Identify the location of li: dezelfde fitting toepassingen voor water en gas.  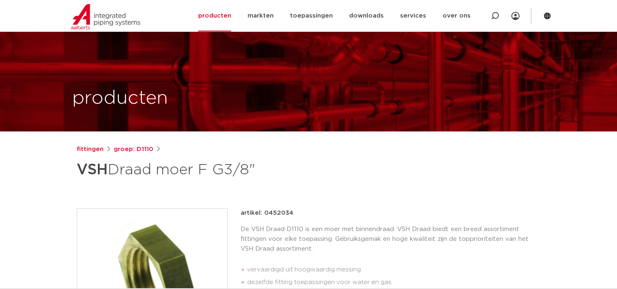
(394, 282).